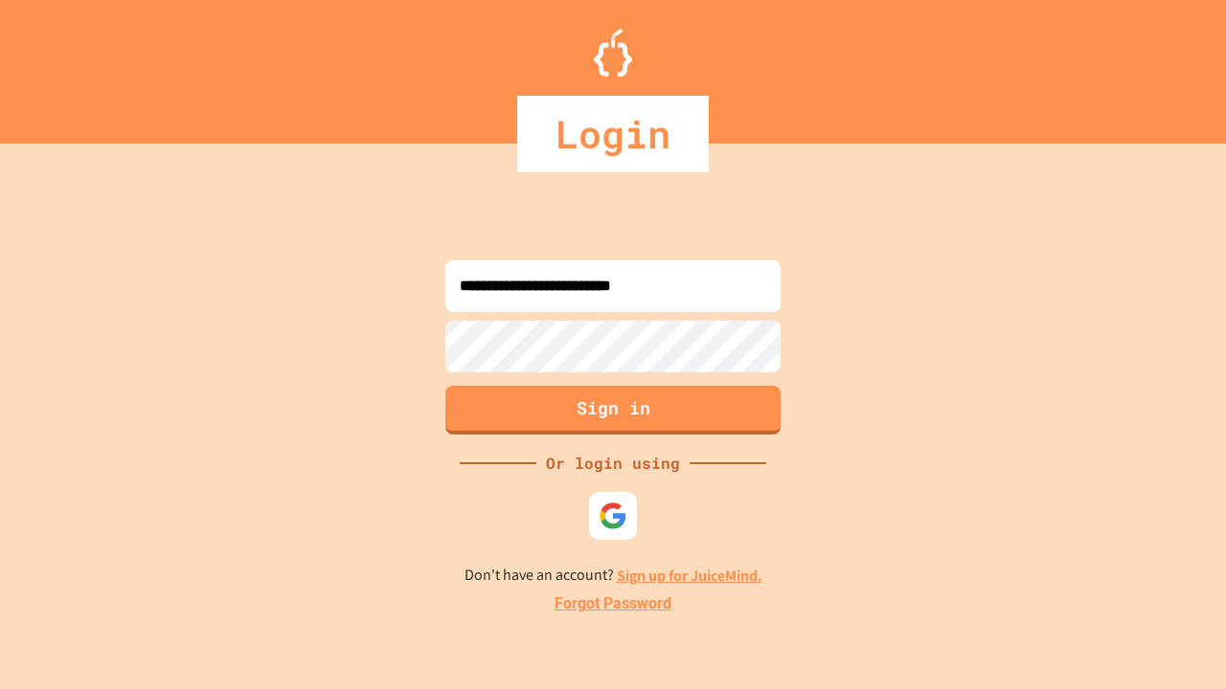  I want to click on img: Logo.svg, so click(613, 53).